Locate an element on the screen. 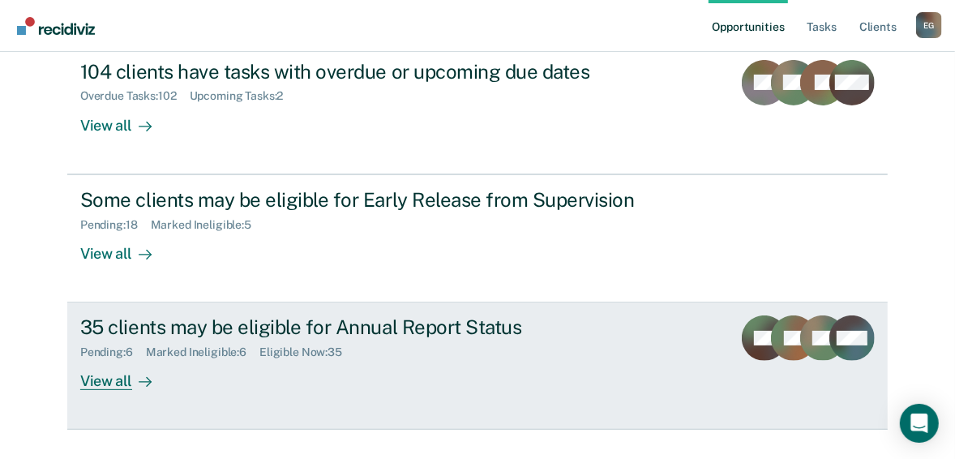 Image resolution: width=955 pixels, height=459 pixels. img: Recidiviz is located at coordinates (56, 26).